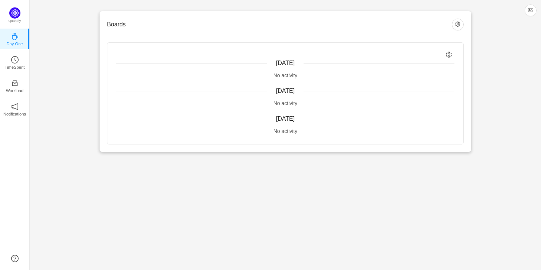 This screenshot has height=270, width=541. I want to click on p: Workload, so click(14, 91).